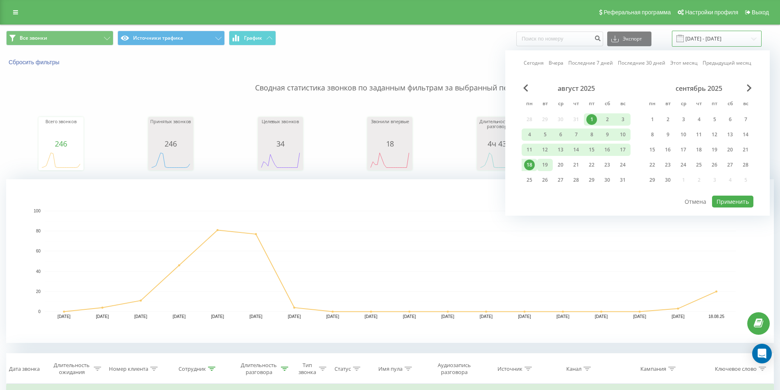 The width and height of the screenshot is (780, 390). What do you see at coordinates (714, 150) in the screenshot?
I see `div: 19` at bounding box center [714, 150].